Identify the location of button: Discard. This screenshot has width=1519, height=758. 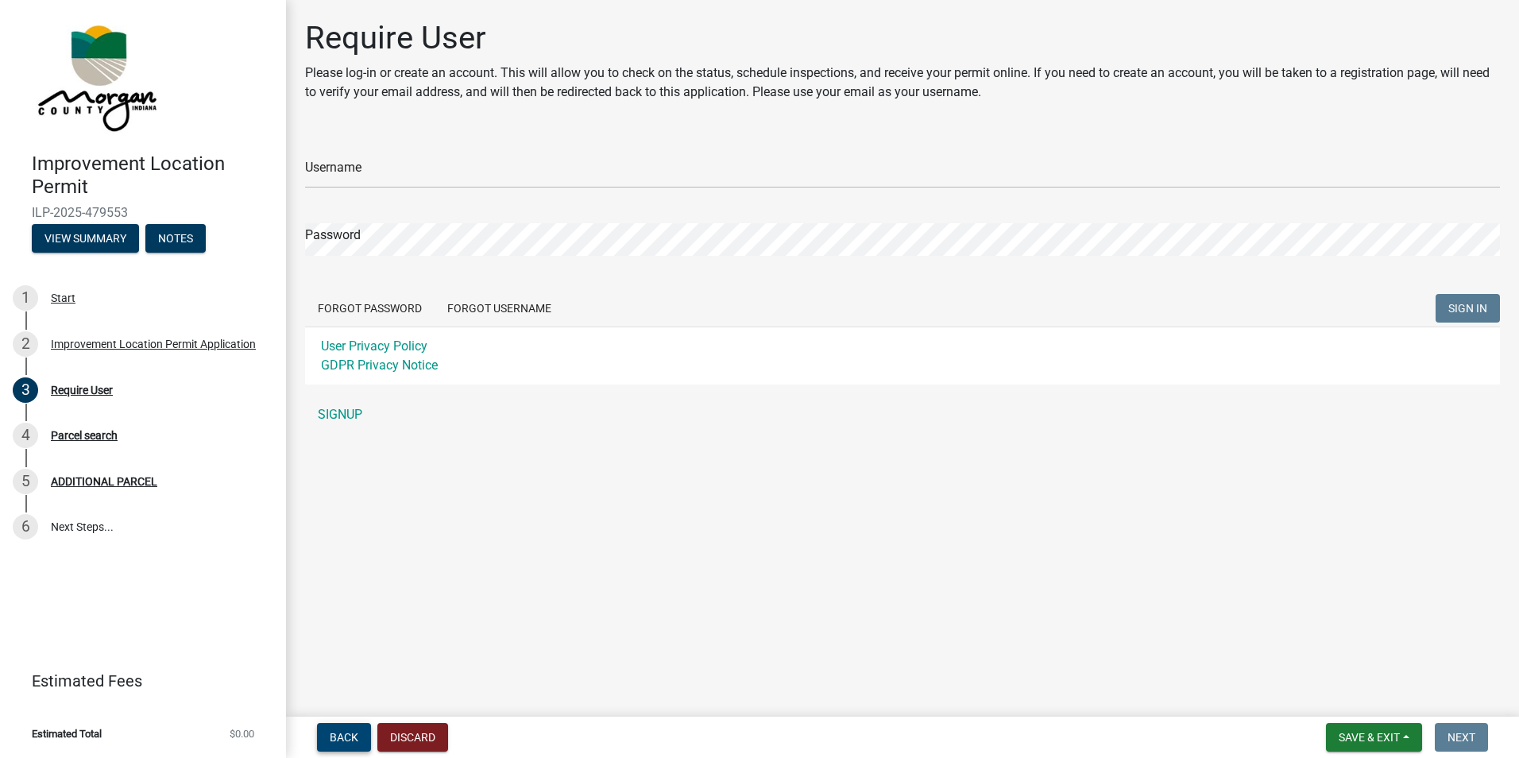
(412, 737).